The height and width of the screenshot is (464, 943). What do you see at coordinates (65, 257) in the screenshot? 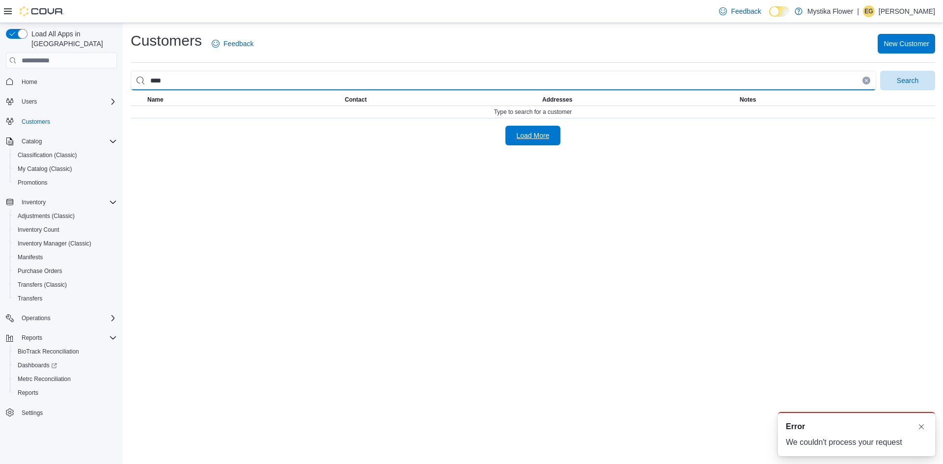
I see `button: Manifests` at bounding box center [65, 257].